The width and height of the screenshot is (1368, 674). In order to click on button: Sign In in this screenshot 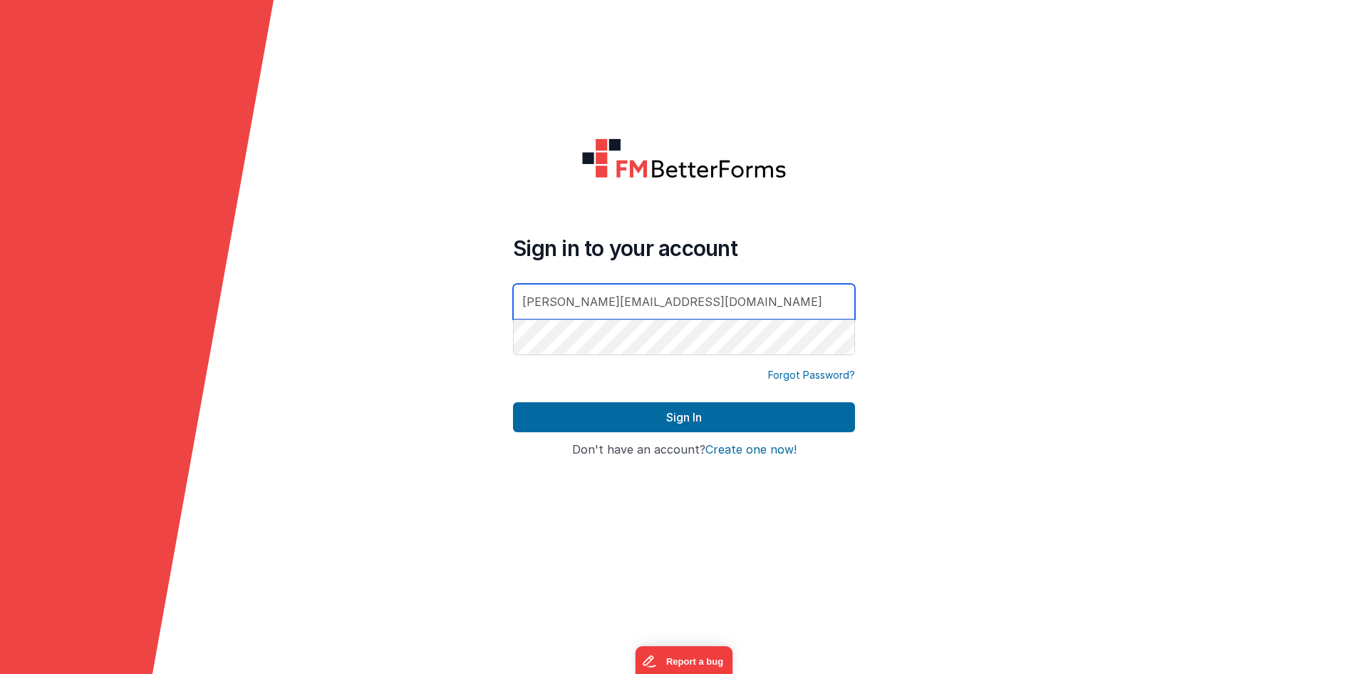, I will do `click(684, 417)`.